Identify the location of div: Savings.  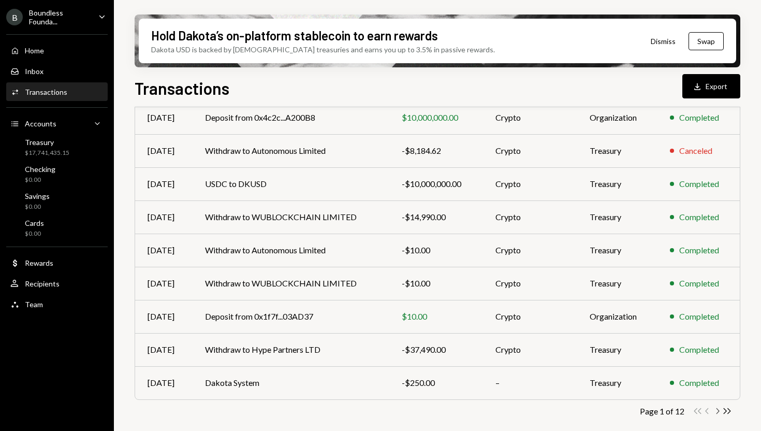
(37, 196).